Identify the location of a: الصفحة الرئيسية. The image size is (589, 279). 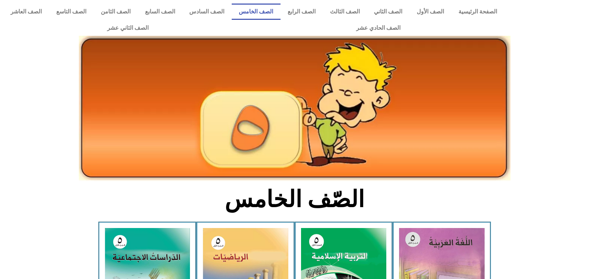
(478, 12).